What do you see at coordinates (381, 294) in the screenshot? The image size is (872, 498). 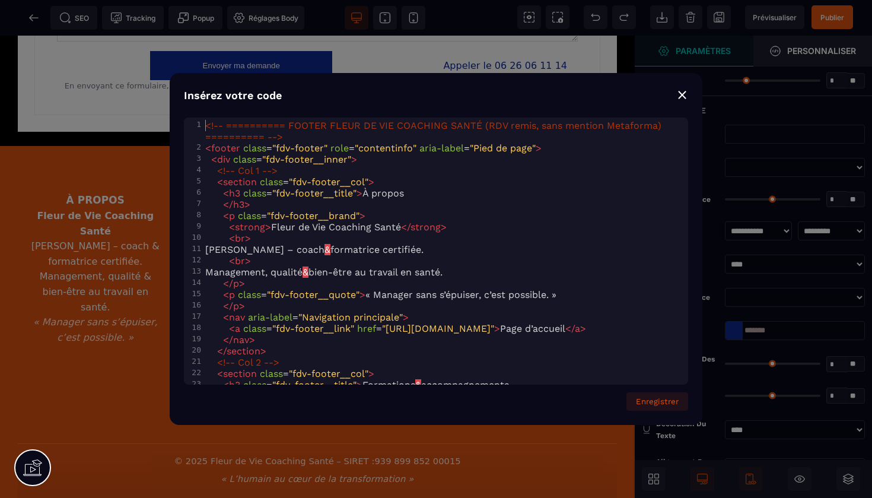 I see `span: = « Manager sans s’épuiser, c’est possible. »` at bounding box center [381, 294].